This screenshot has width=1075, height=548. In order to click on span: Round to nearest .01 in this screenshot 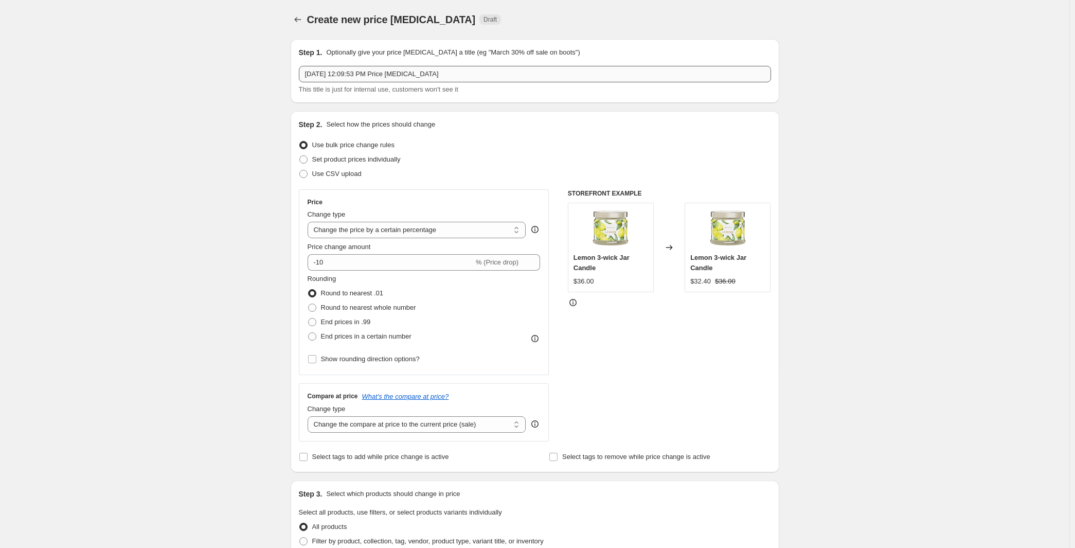, I will do `click(352, 293)`.